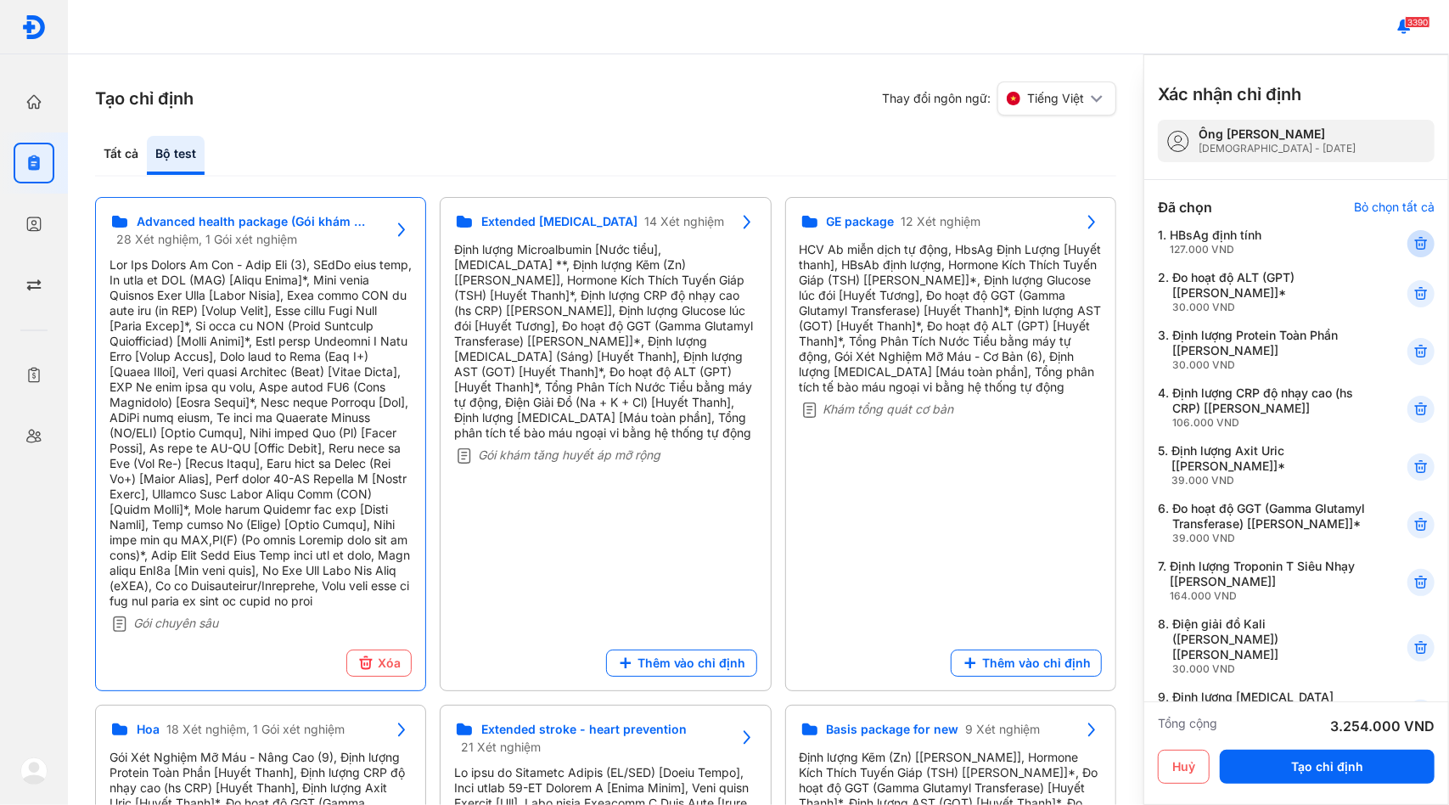 This screenshot has width=1449, height=805. Describe the element at coordinates (1327, 766) in the screenshot. I see `button: Tạo chỉ định` at that location.